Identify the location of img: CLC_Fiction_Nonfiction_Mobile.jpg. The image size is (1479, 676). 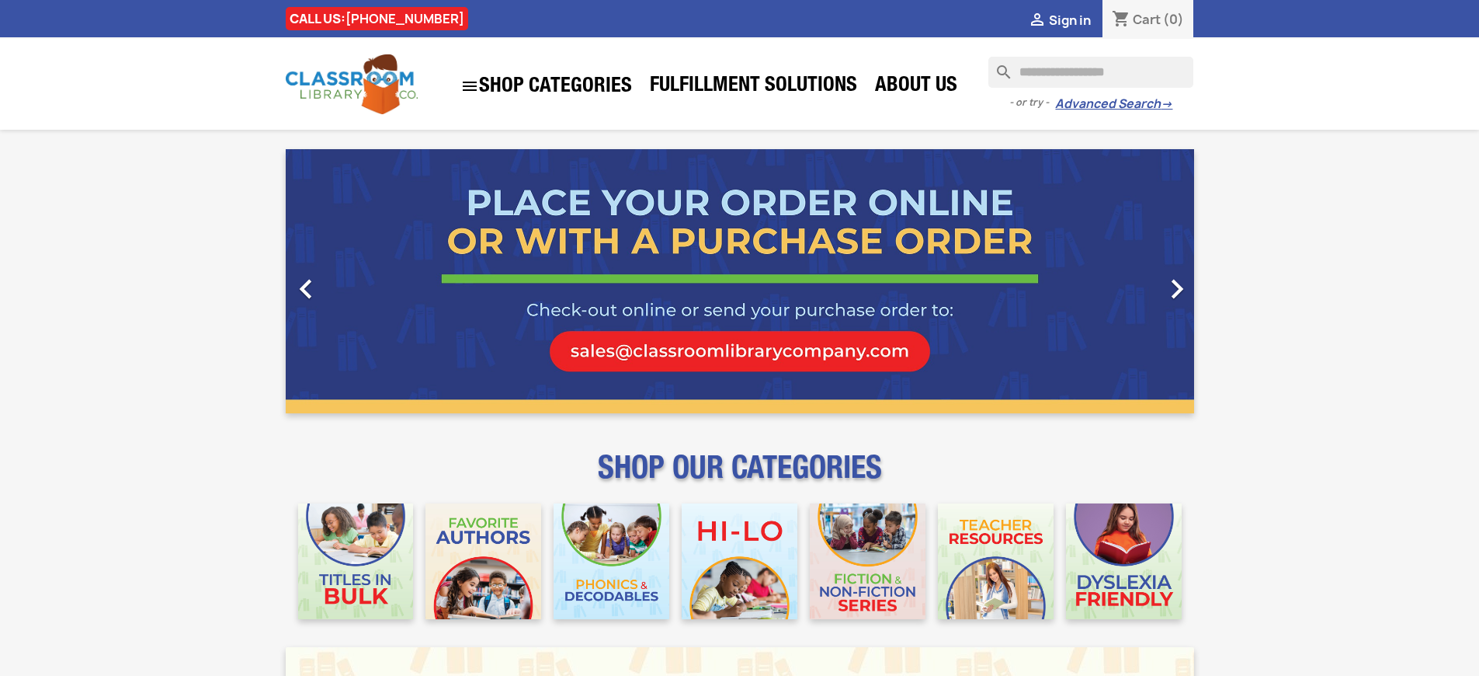
(867, 561).